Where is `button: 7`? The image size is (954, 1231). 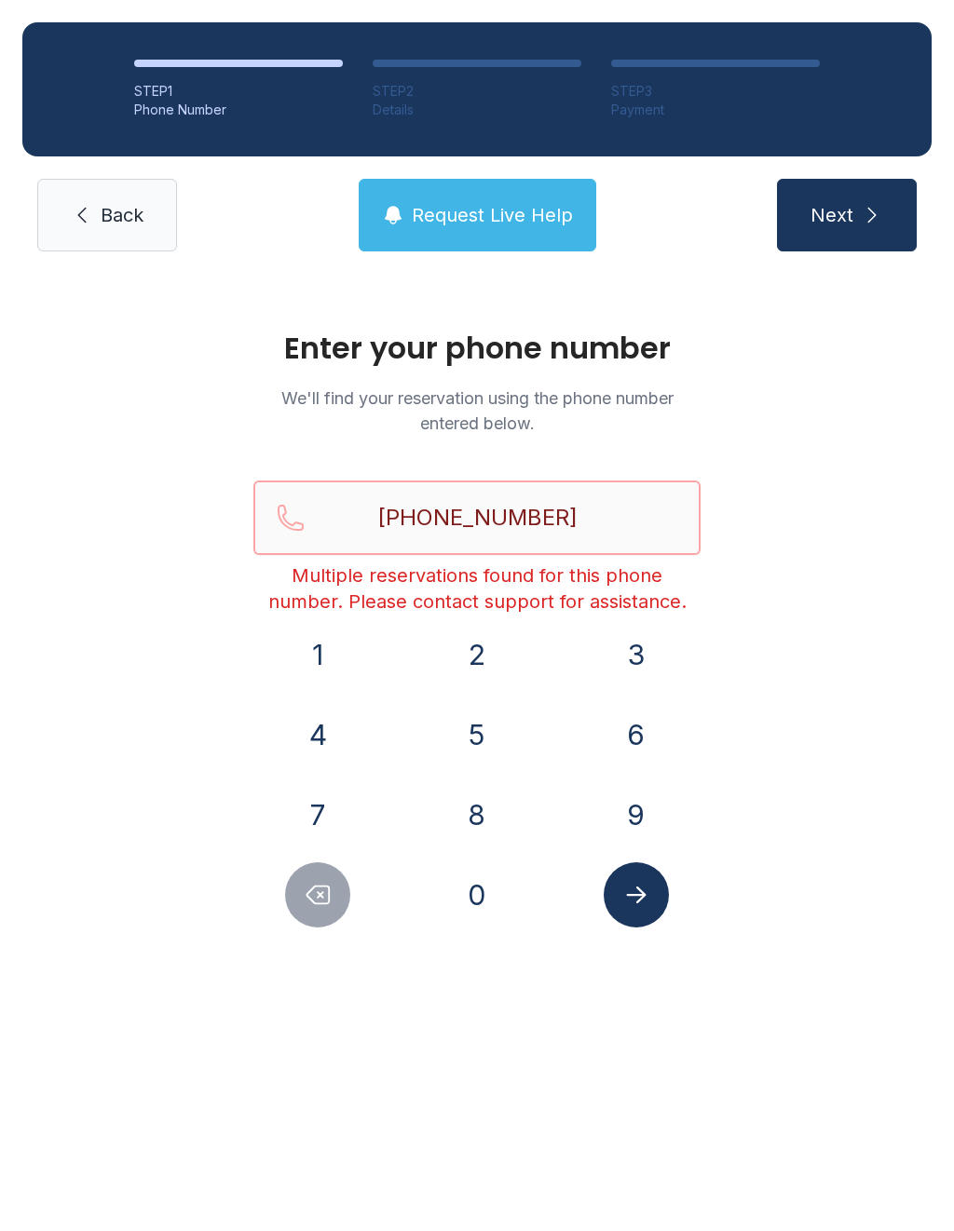 button: 7 is located at coordinates (318, 815).